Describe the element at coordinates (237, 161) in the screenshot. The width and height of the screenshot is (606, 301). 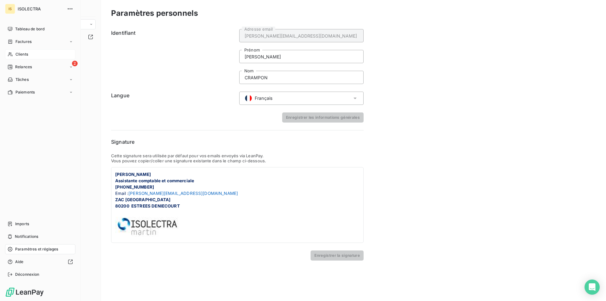
I see `p: Vous pouvez copier/coller une signature existante dans le champ ci-dessous.` at that location.